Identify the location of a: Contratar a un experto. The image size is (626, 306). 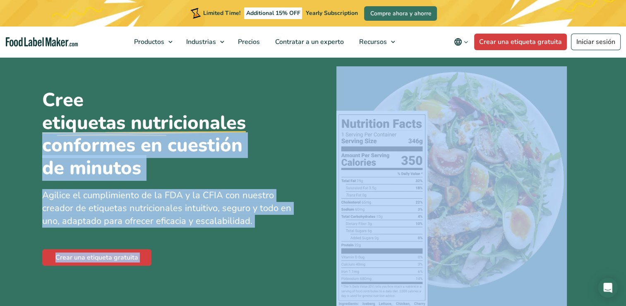
(309, 42).